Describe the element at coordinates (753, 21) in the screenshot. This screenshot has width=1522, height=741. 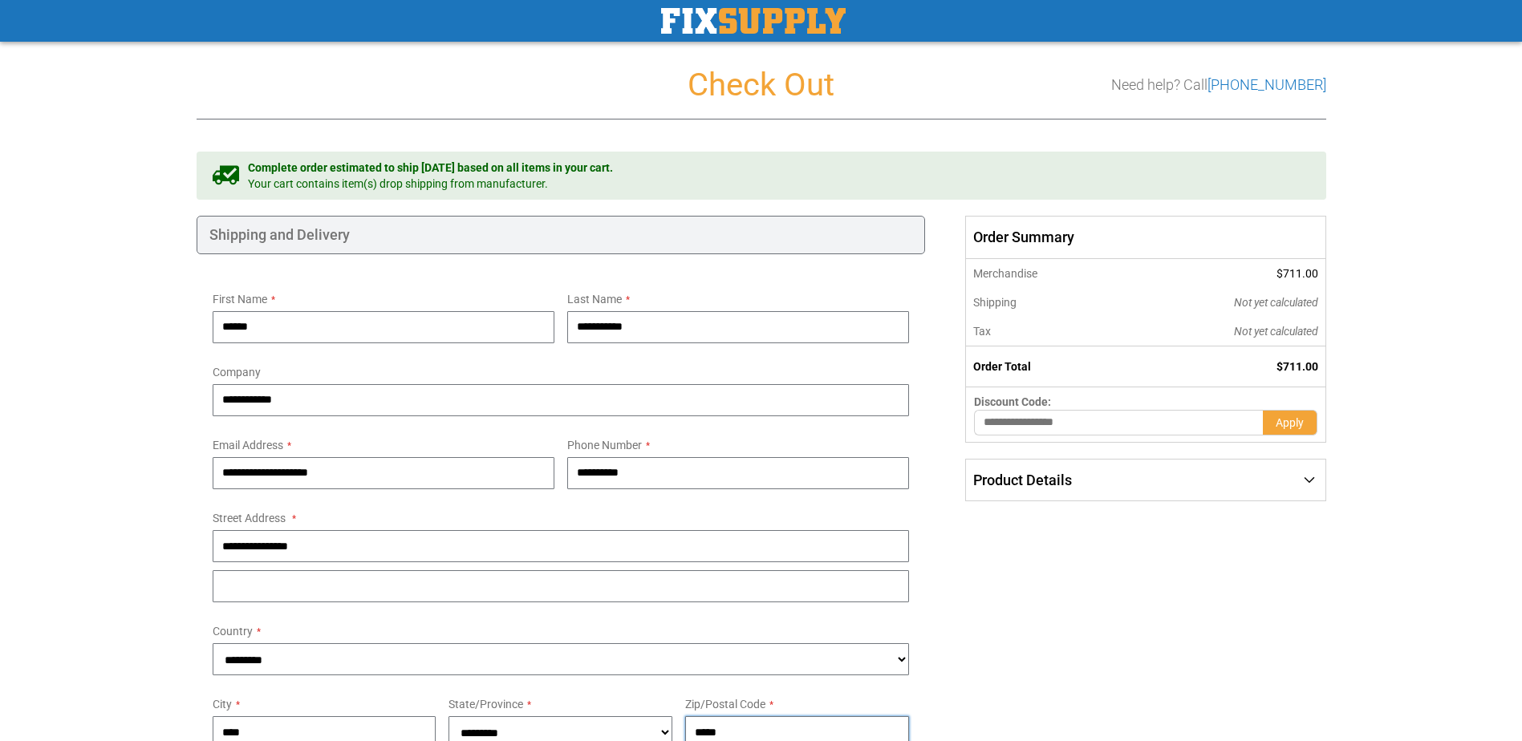
I see `a: store logo` at that location.